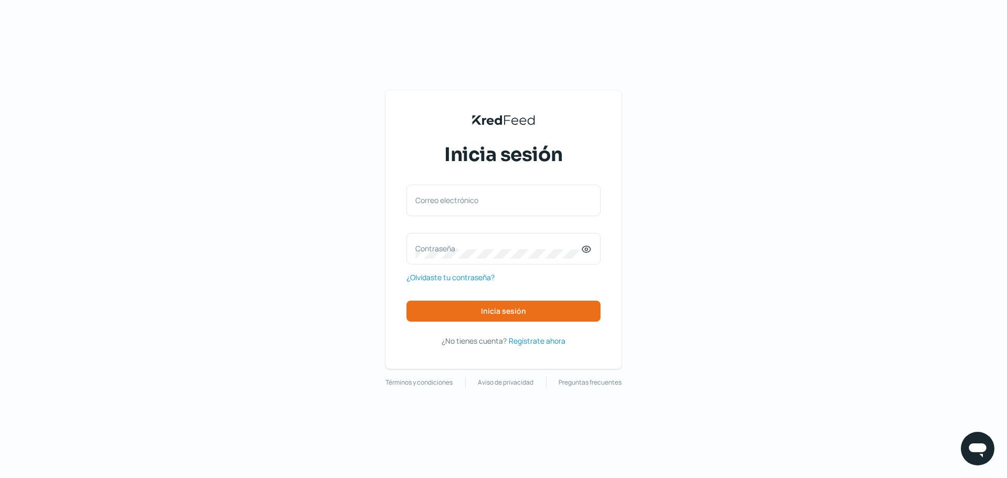 This screenshot has height=478, width=1007. I want to click on a: Aviso de privacidad, so click(506, 382).